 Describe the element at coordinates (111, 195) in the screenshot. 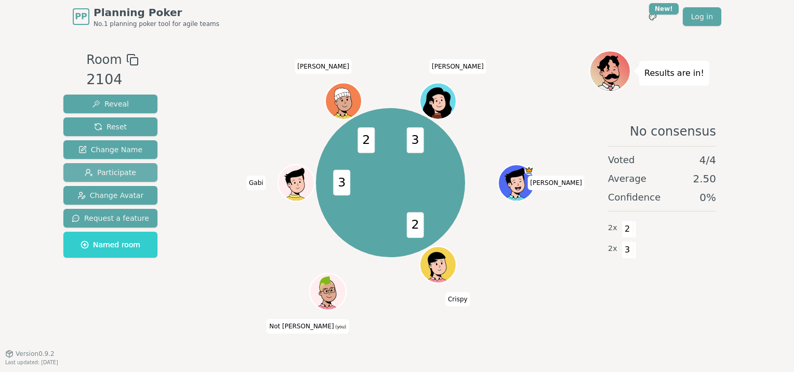

I see `span: Change Avatar` at that location.